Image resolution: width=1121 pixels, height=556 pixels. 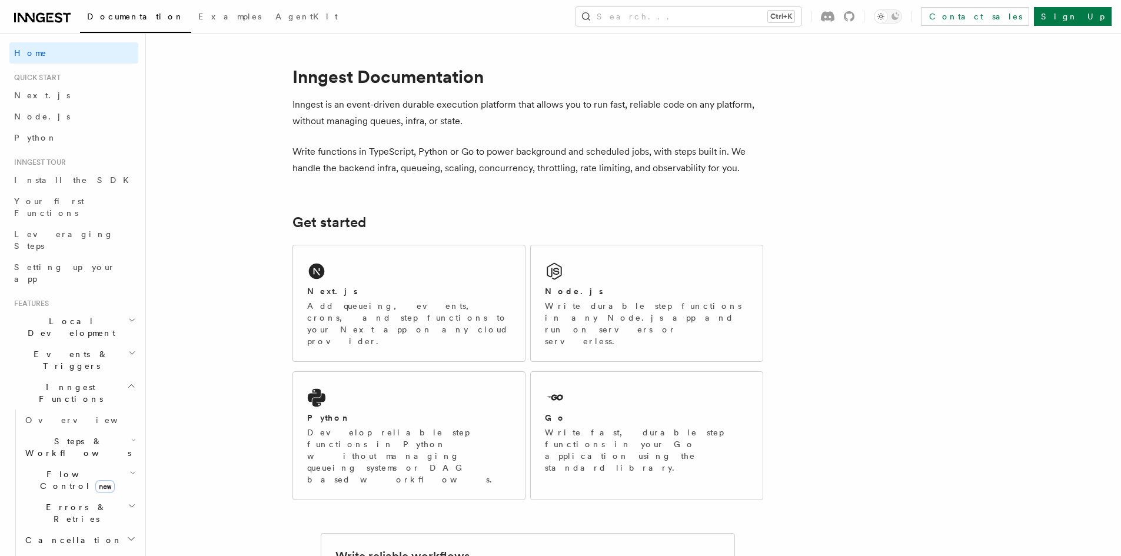 What do you see at coordinates (75, 180) in the screenshot?
I see `span: Install the SDK` at bounding box center [75, 180].